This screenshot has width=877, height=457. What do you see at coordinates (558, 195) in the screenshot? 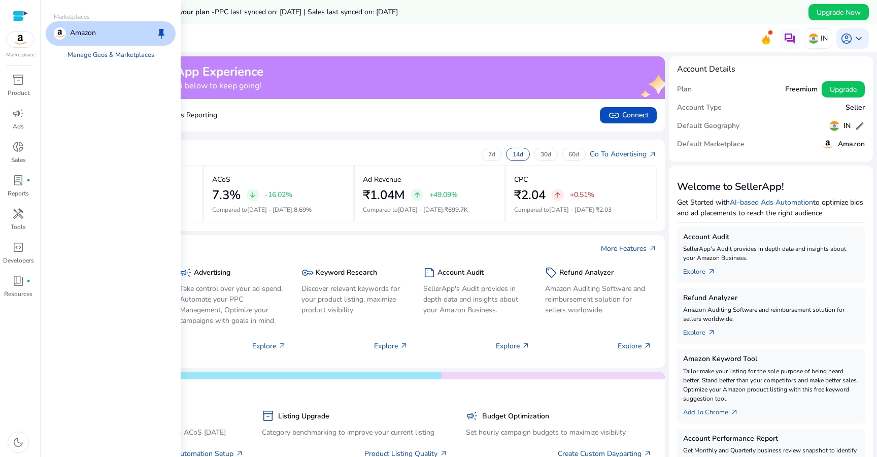
I see `span: arrow_upward` at bounding box center [558, 195].